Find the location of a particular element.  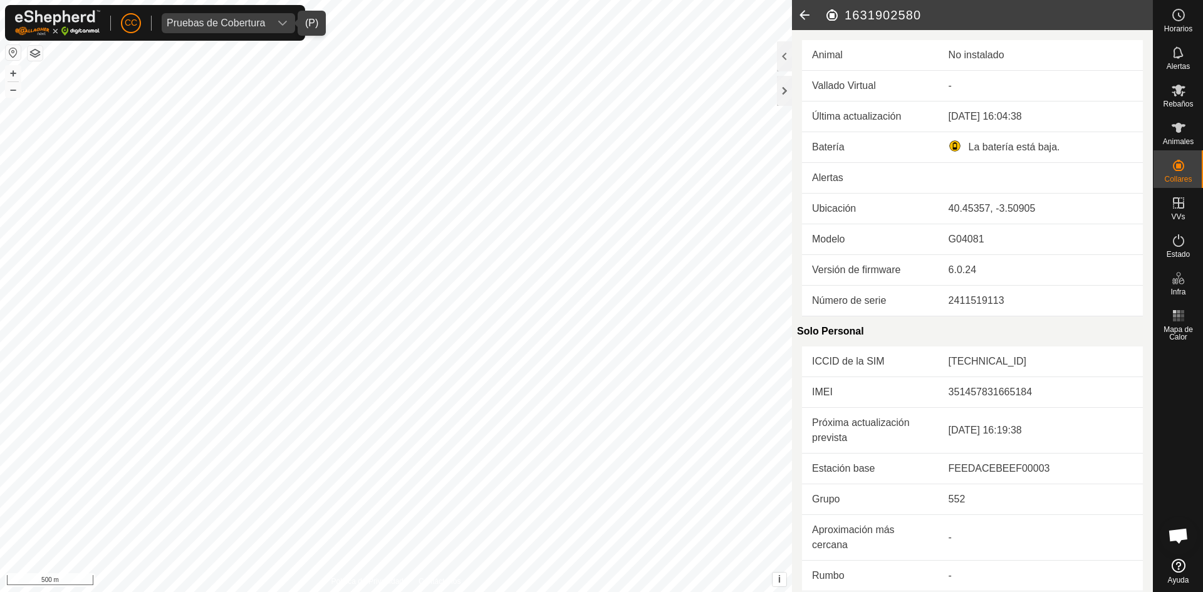

button: Capas del Mapa is located at coordinates (35, 53).